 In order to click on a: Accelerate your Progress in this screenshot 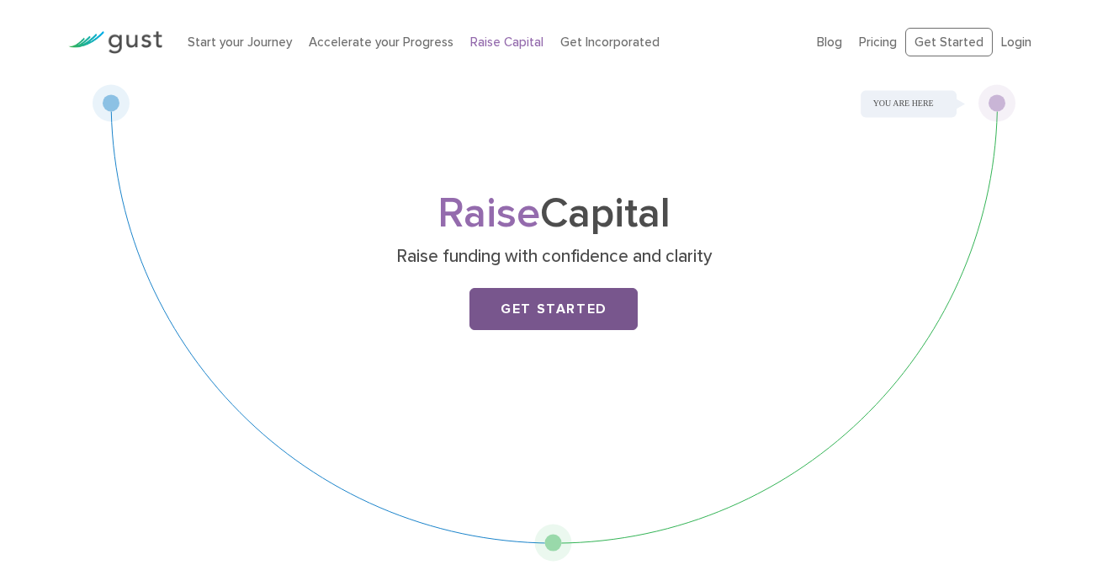, I will do `click(381, 42)`.